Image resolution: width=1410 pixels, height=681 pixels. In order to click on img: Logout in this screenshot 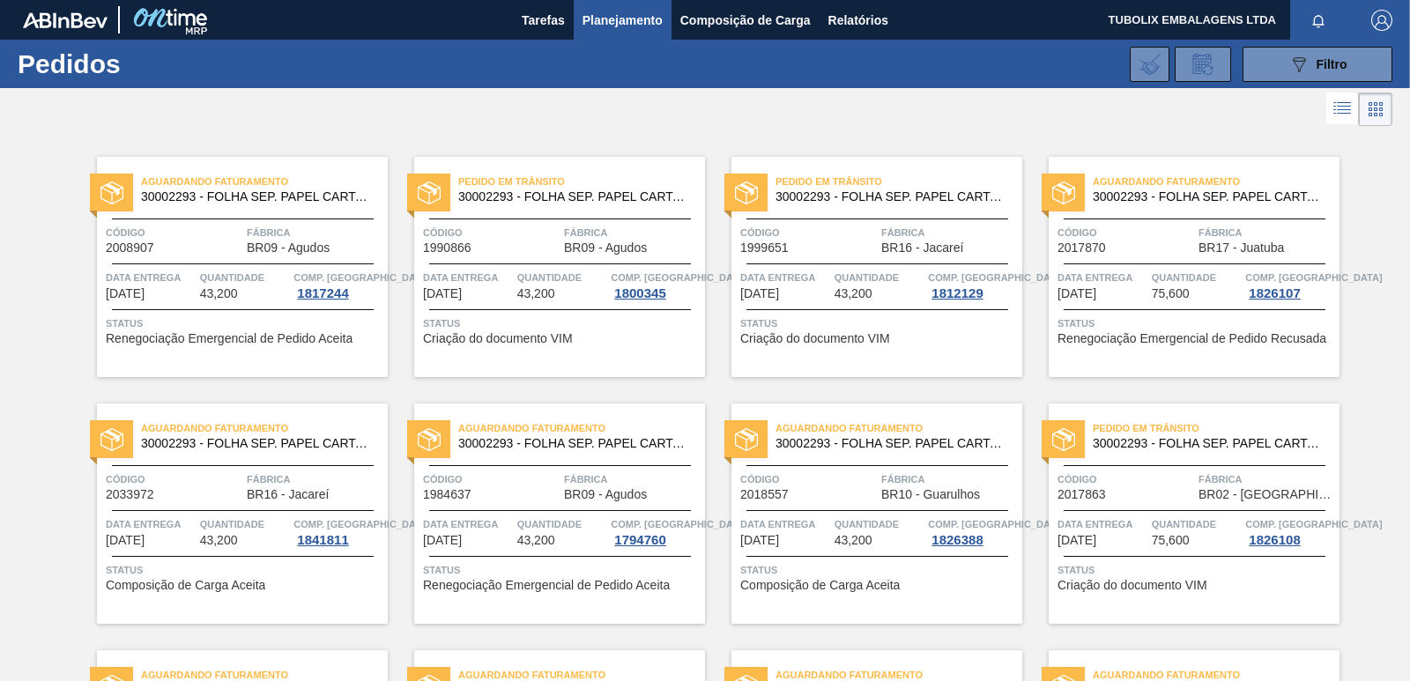, I will do `click(1382, 20)`.